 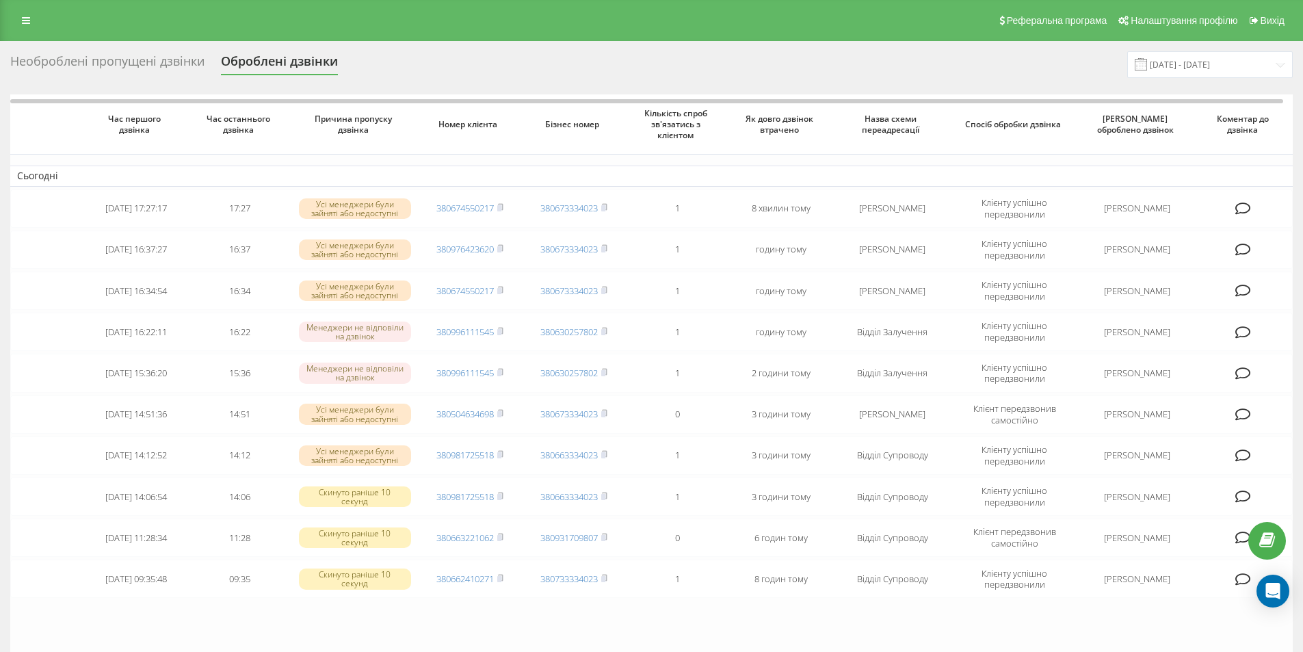 What do you see at coordinates (569, 537) in the screenshot?
I see `a: 380931709807` at bounding box center [569, 537].